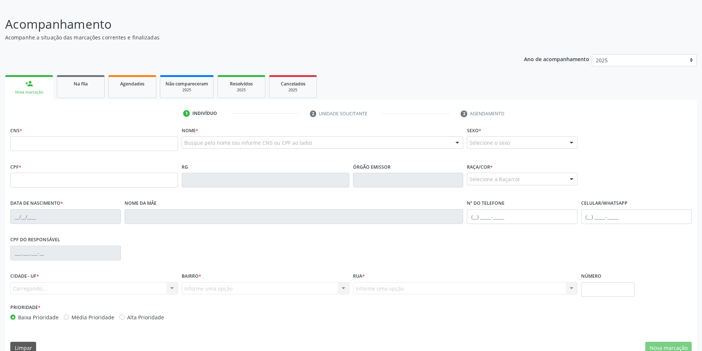  What do you see at coordinates (191, 277) in the screenshot?
I see `label: Bairro` at bounding box center [191, 277].